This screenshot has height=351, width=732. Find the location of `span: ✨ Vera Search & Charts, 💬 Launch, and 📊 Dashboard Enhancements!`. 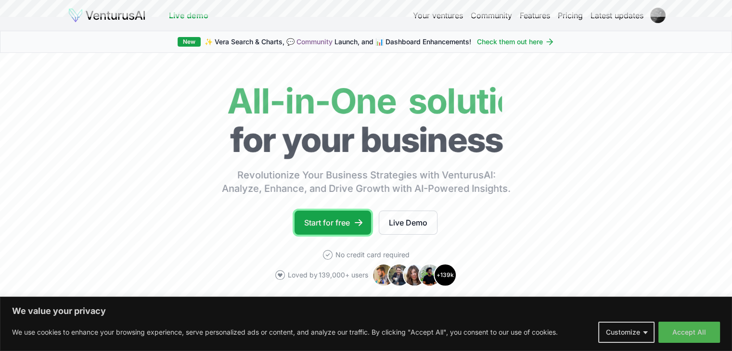

span: ✨ Vera Search & Charts, 💬 Launch, and 📊 Dashboard Enhancements! is located at coordinates (338, 42).